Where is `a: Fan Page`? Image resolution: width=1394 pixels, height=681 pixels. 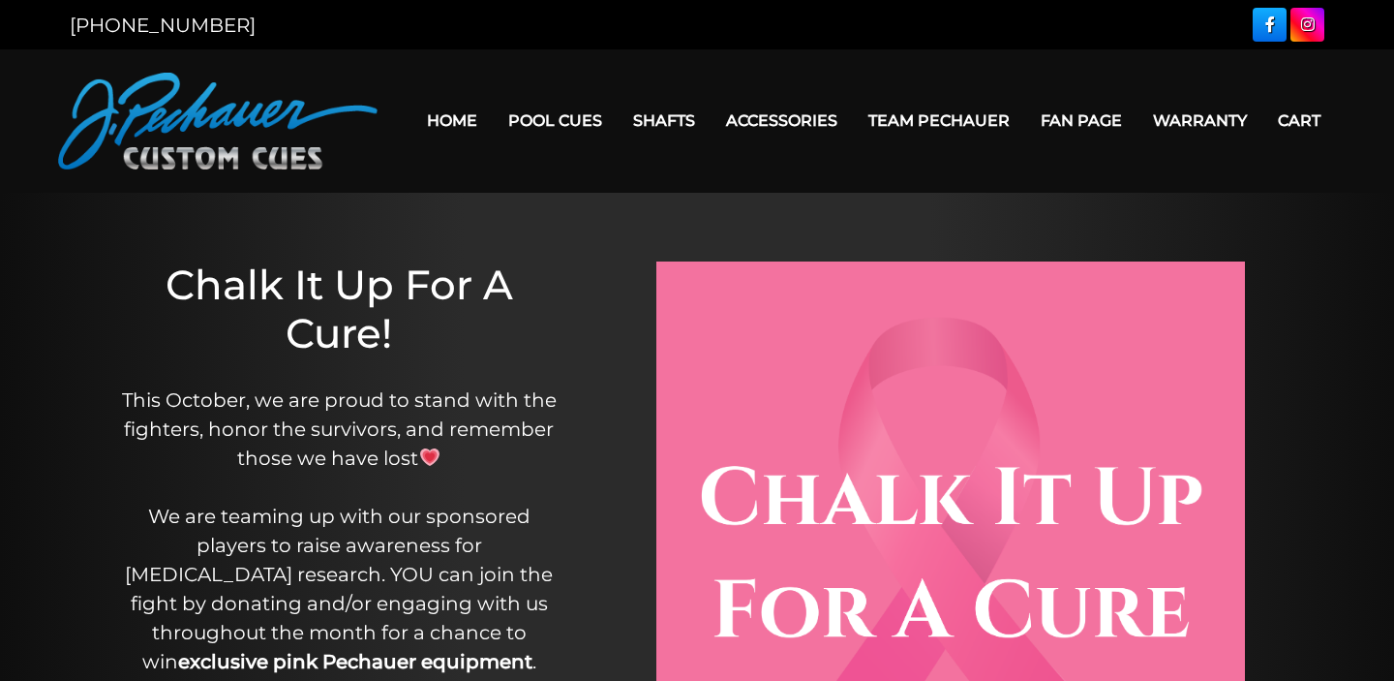 a: Fan Page is located at coordinates (1082, 120).